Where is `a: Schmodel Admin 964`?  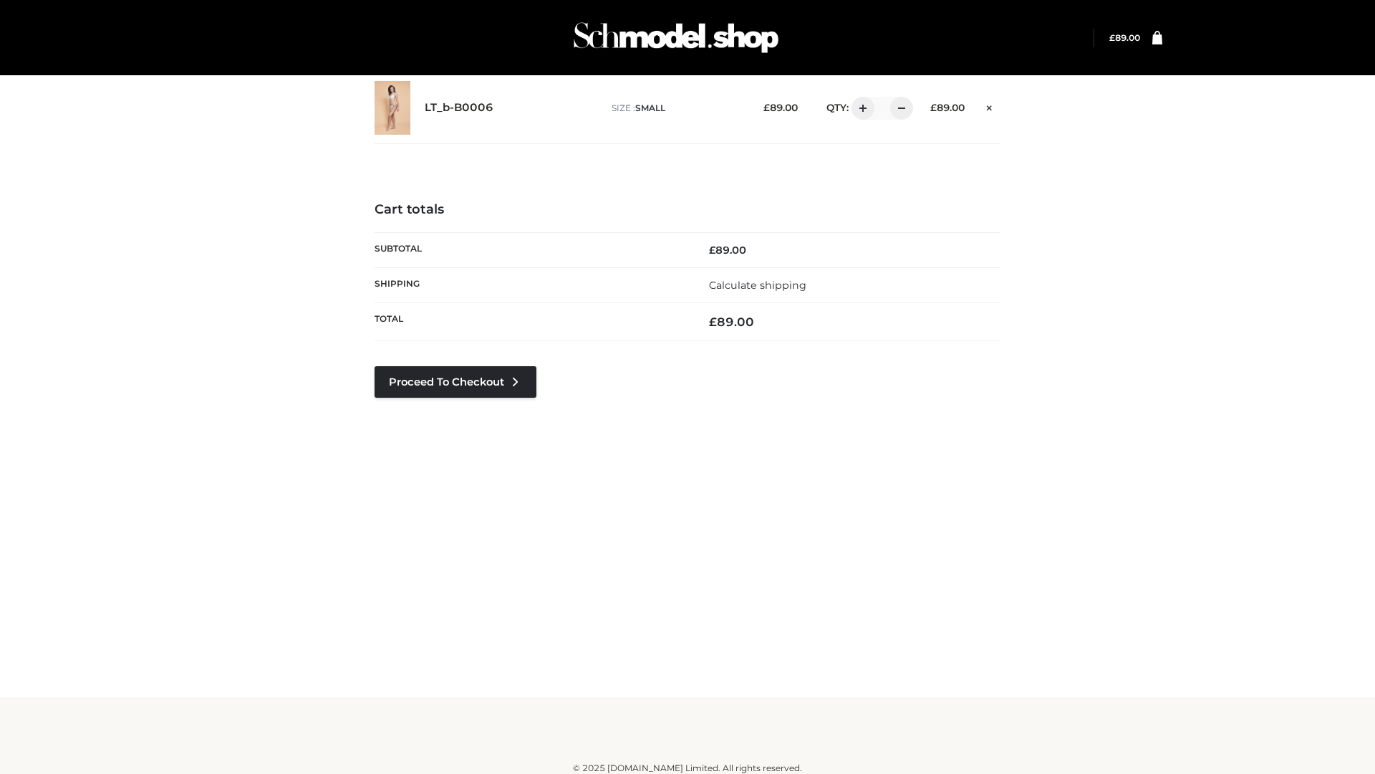
a: Schmodel Admin 964 is located at coordinates (676, 37).